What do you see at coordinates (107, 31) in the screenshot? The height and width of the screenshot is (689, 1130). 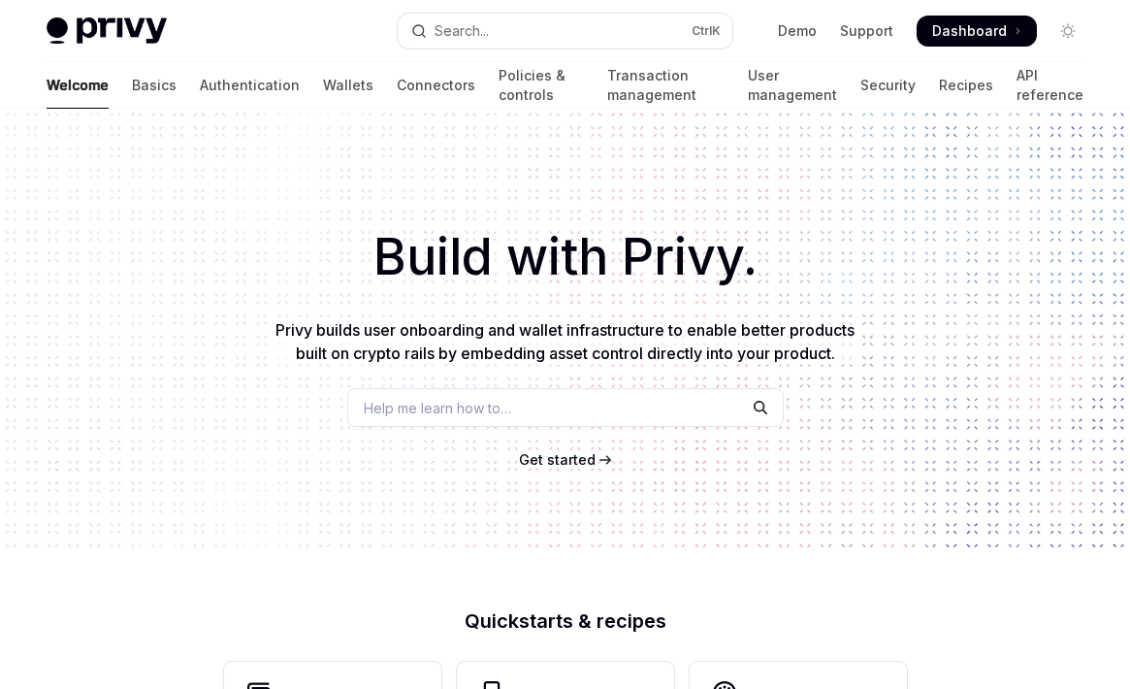 I see `img: light logo` at bounding box center [107, 31].